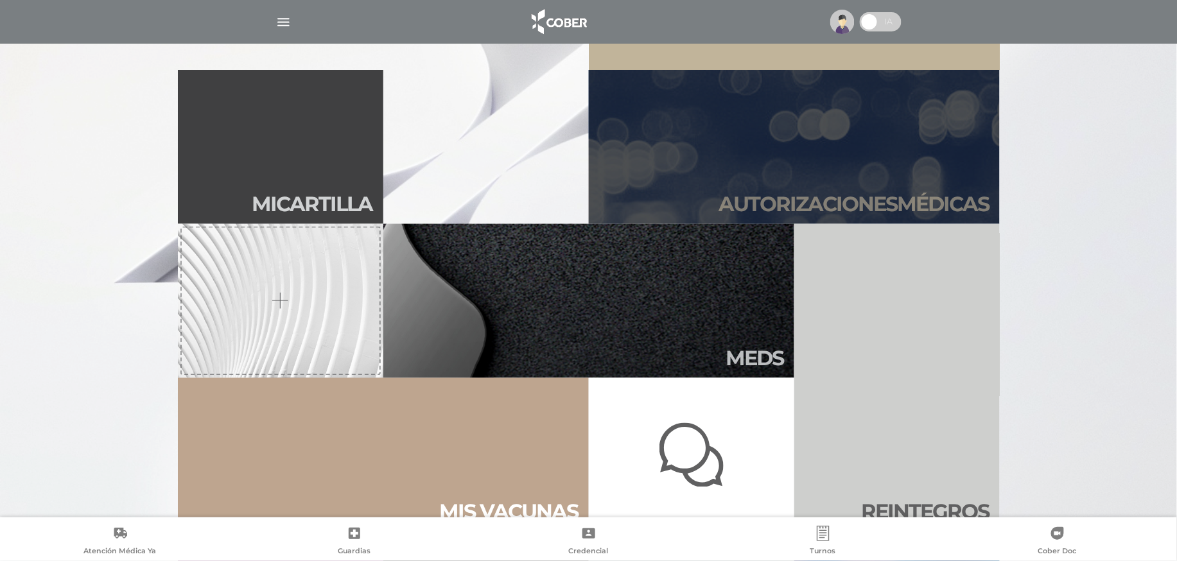 Image resolution: width=1177 pixels, height=561 pixels. I want to click on img: Cober_menu-lines-white.svg, so click(283, 22).